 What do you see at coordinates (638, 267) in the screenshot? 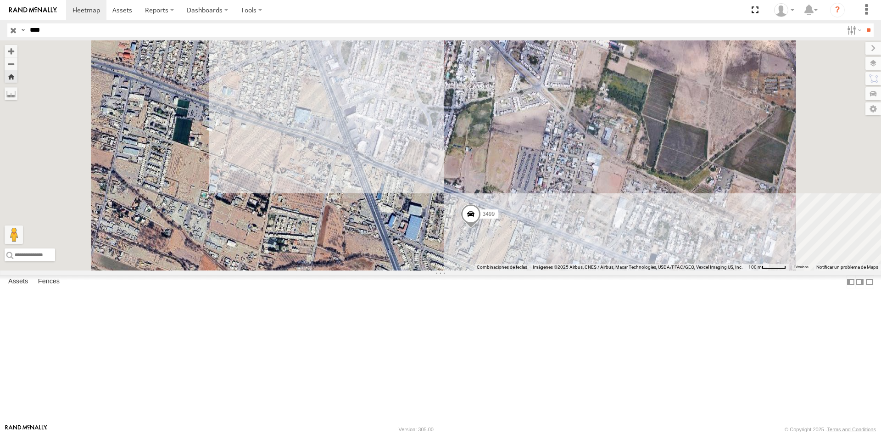
I see `span: Imágenes ©2025 Airbus, CNES / Airbus, Maxar Technologies, USDA/FPAC/GEO, Vexcel Imaging US, Inc.` at bounding box center [638, 267].